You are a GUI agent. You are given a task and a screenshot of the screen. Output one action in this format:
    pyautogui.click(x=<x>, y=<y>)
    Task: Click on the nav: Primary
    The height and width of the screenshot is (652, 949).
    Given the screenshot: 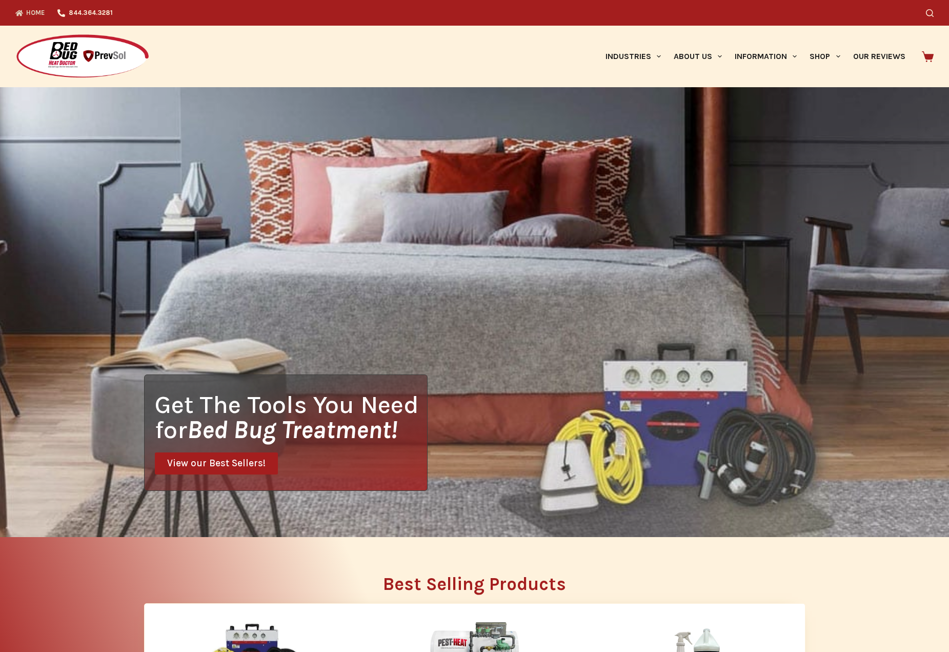 What is the action you would take?
    pyautogui.click(x=755, y=56)
    